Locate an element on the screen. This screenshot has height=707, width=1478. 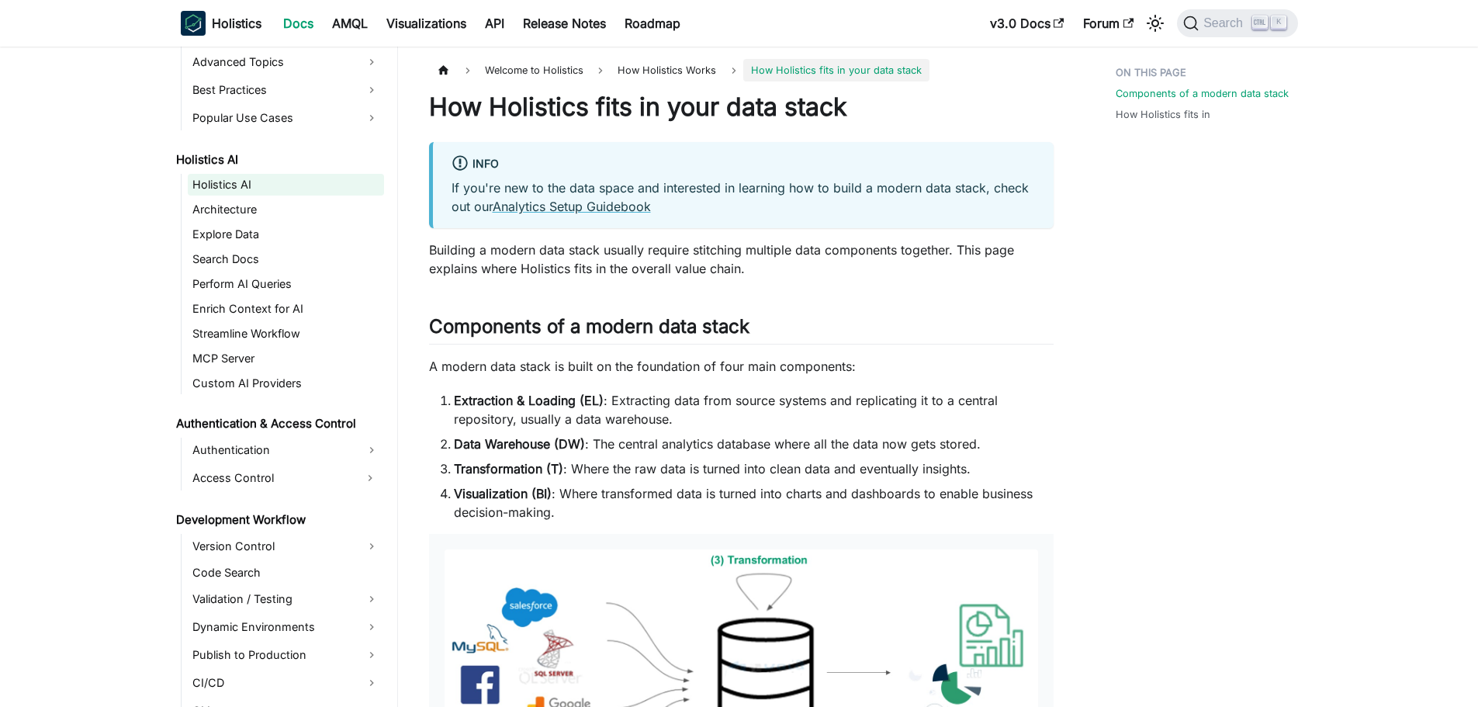
a: Enrich Context for AI is located at coordinates (285, 309).